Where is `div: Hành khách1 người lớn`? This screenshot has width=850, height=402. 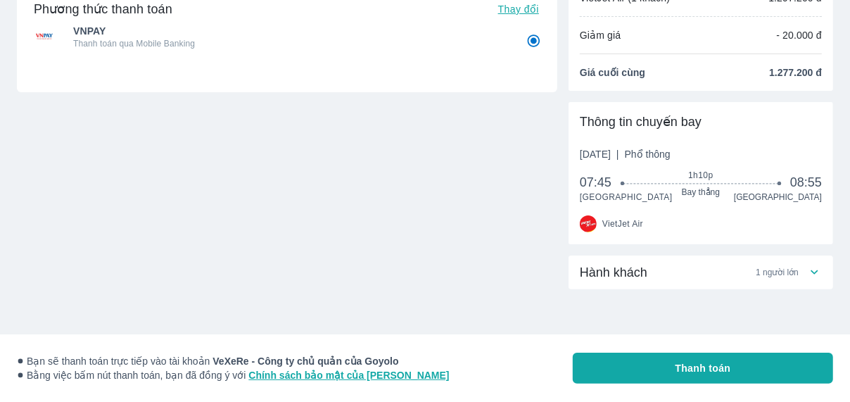
div: Hành khách1 người lớn is located at coordinates (701, 272).